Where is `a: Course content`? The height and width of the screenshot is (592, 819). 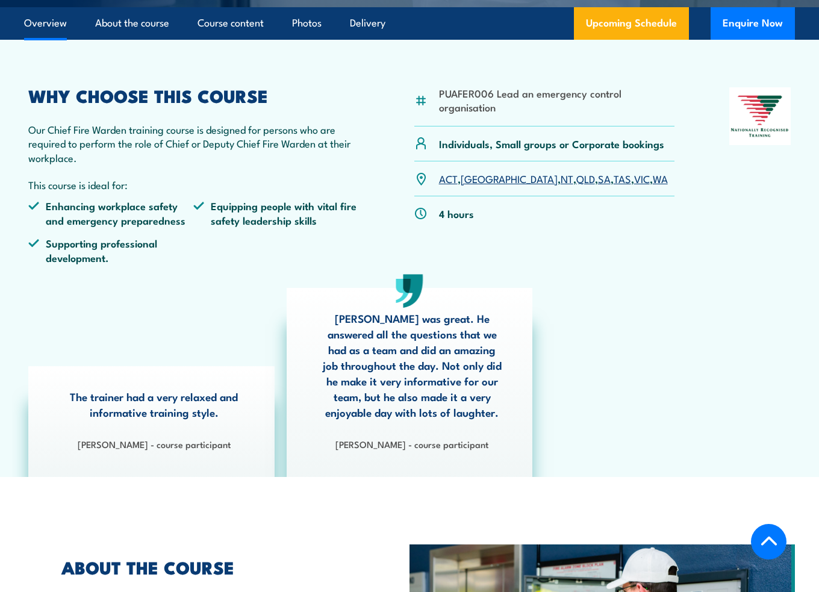
a: Course content is located at coordinates (231, 23).